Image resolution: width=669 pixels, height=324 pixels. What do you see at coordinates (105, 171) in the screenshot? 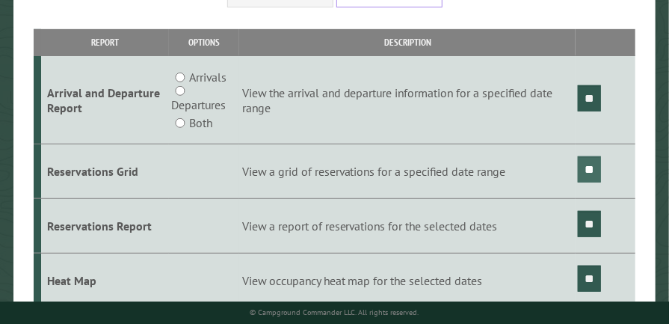
I see `td: Reservations Grid` at bounding box center [105, 171].